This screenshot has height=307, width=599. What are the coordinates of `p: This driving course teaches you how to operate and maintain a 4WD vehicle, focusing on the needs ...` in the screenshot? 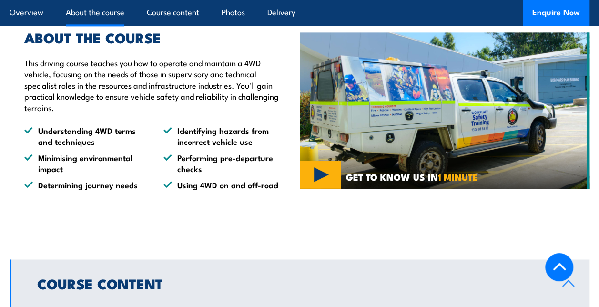 It's located at (155, 85).